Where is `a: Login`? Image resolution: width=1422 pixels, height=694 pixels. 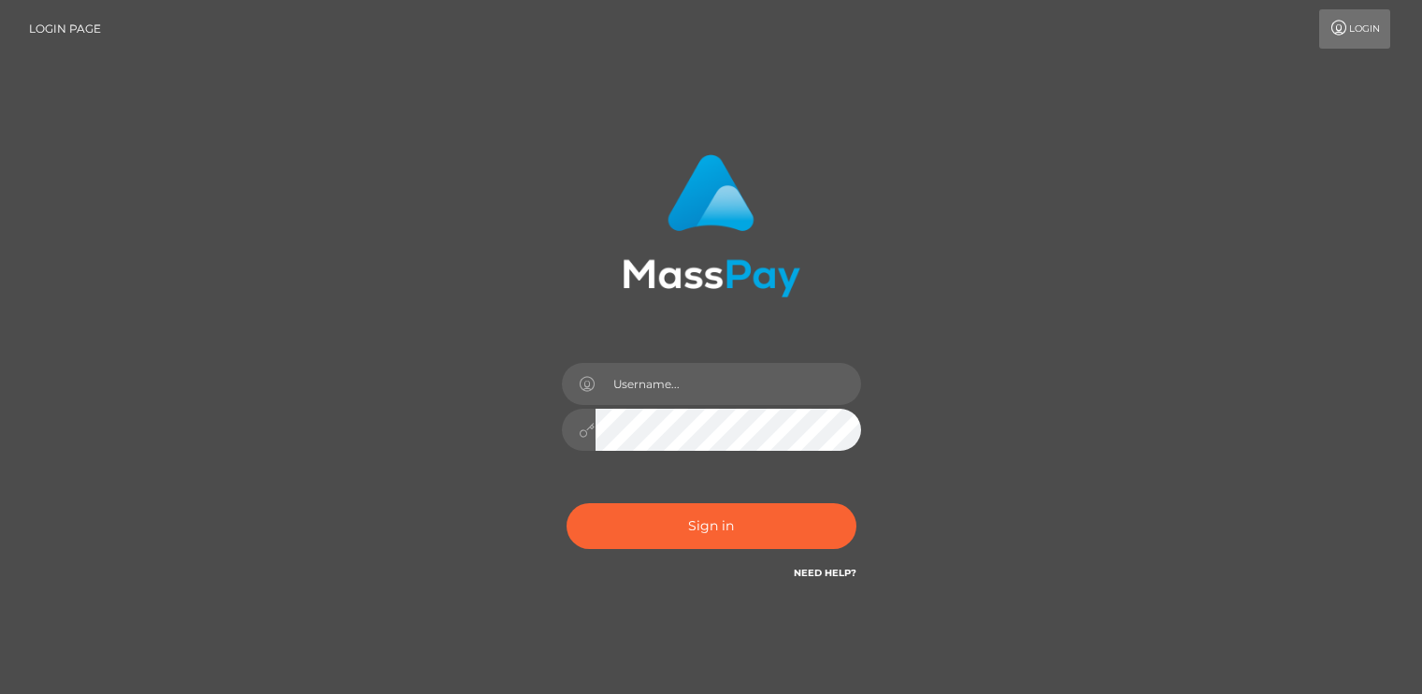
a: Login is located at coordinates (1355, 29).